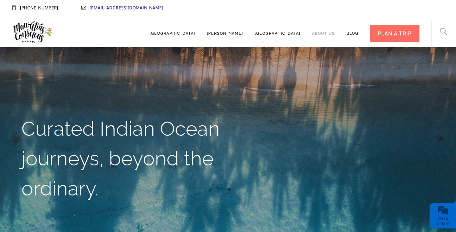 Image resolution: width=456 pixels, height=232 pixels. I want to click on div: We're offline, so click(442, 221).